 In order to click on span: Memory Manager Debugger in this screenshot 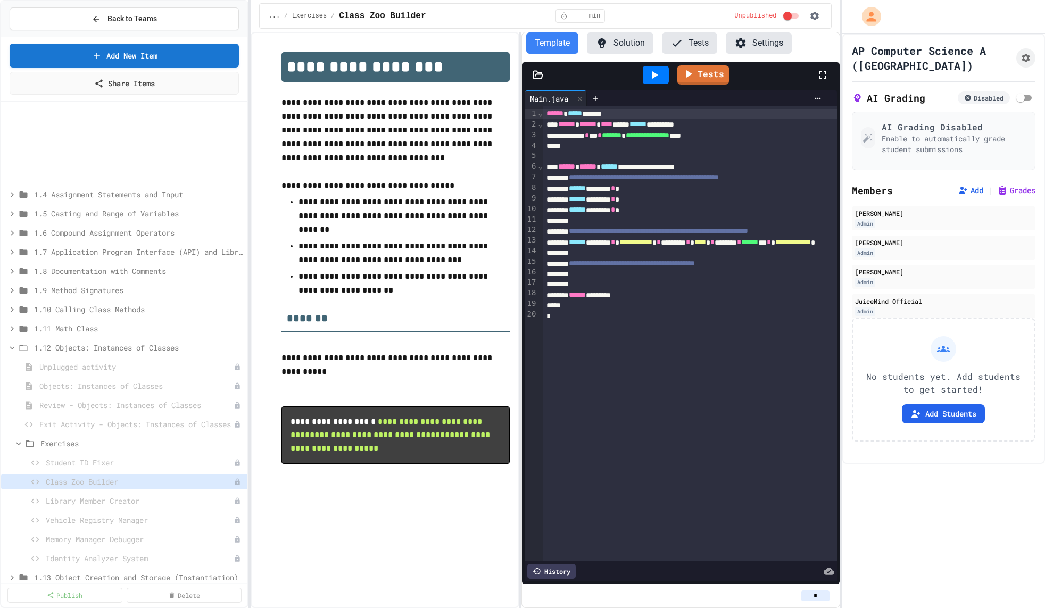, I will do `click(139, 539)`.